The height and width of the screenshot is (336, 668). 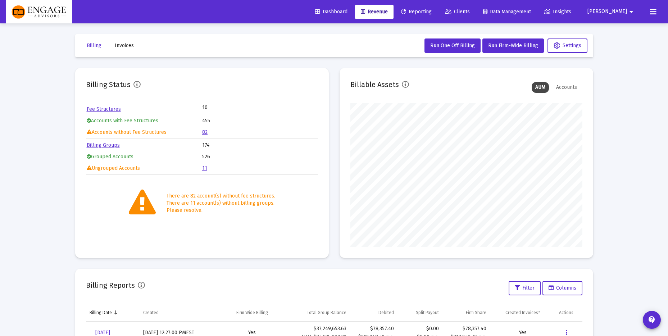 What do you see at coordinates (562, 288) in the screenshot?
I see `button: Columns` at bounding box center [562, 288].